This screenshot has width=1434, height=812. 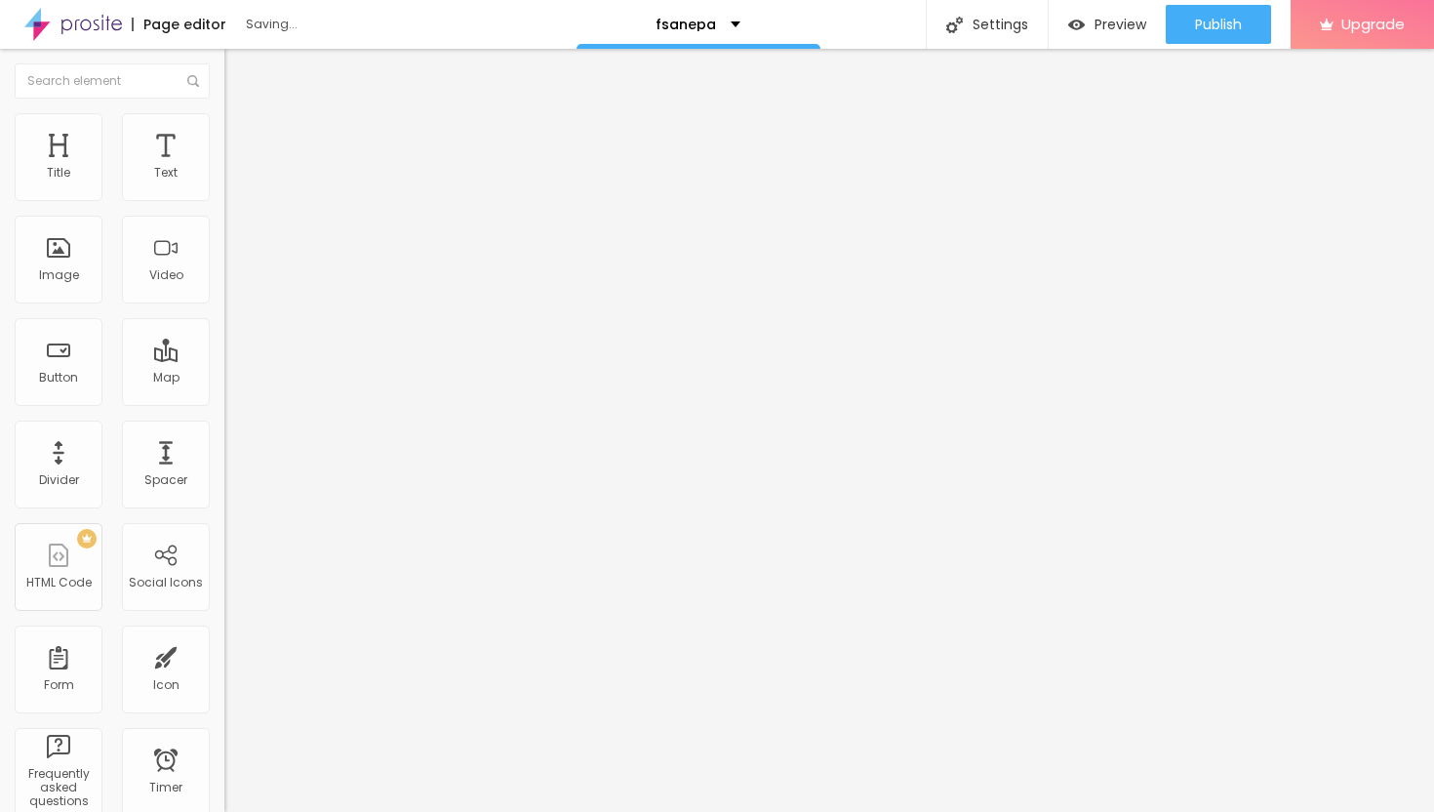 I want to click on span: Upgrade, so click(x=1373, y=23).